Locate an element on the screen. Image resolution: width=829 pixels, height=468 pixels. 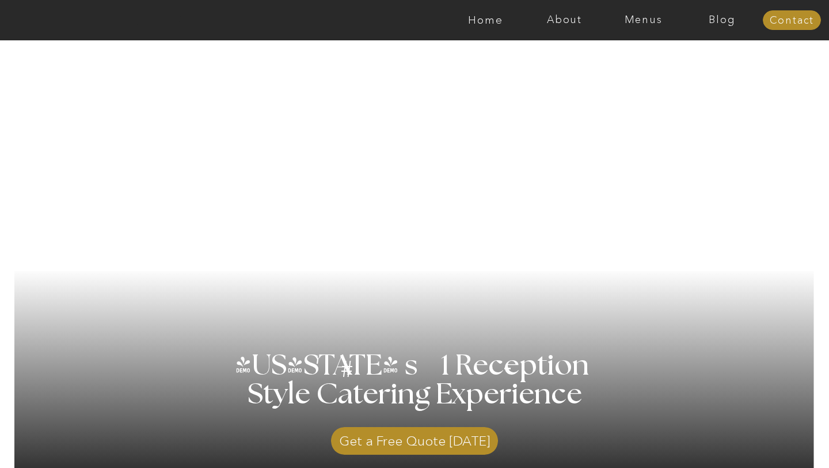
nav: Menus is located at coordinates (643, 20).